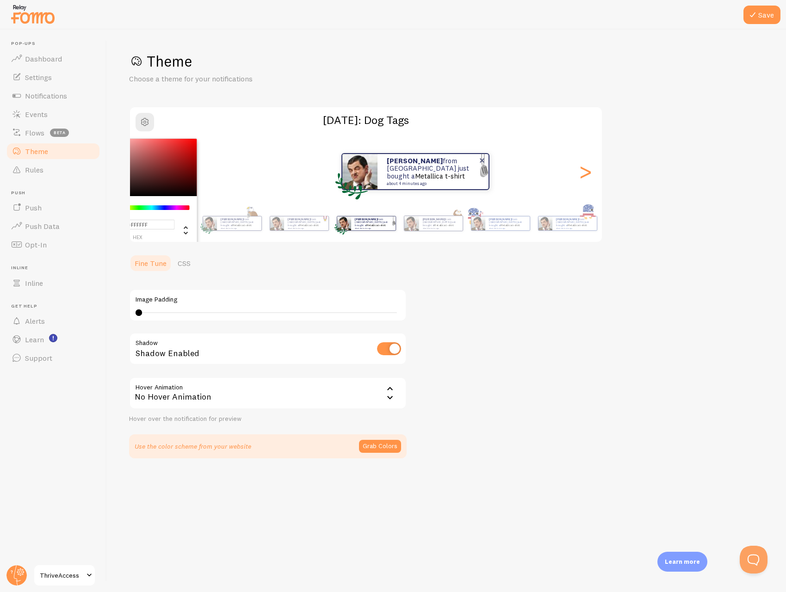 The image size is (786, 592). I want to click on a: Push Data, so click(53, 226).